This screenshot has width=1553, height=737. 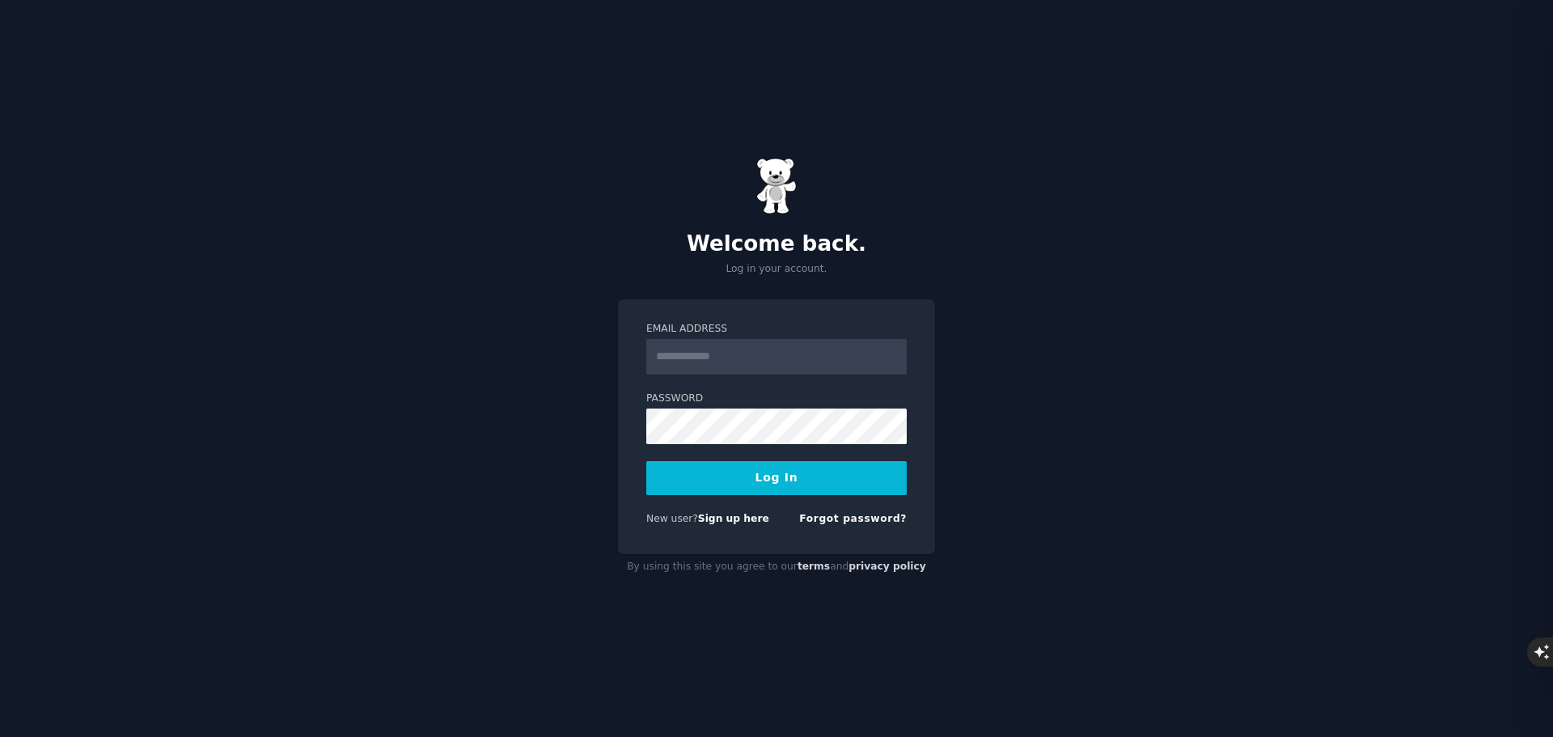 I want to click on label: Password, so click(x=777, y=399).